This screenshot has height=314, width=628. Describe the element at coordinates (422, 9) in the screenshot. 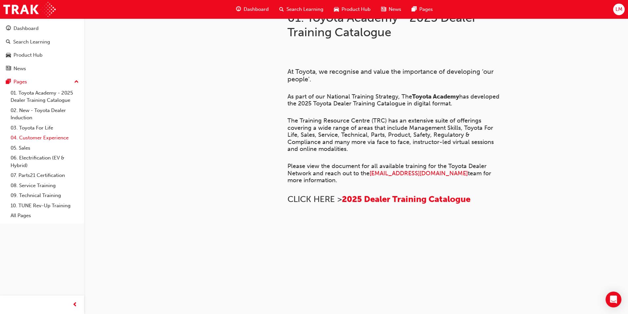

I see `a: pages-iconPages` at that location.